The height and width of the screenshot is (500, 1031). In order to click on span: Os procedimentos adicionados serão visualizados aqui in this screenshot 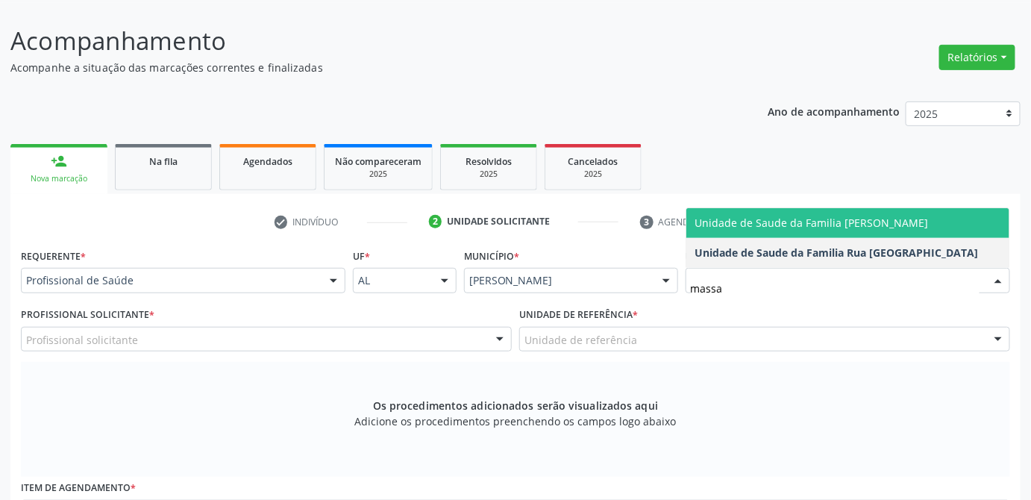, I will do `click(516, 405)`.